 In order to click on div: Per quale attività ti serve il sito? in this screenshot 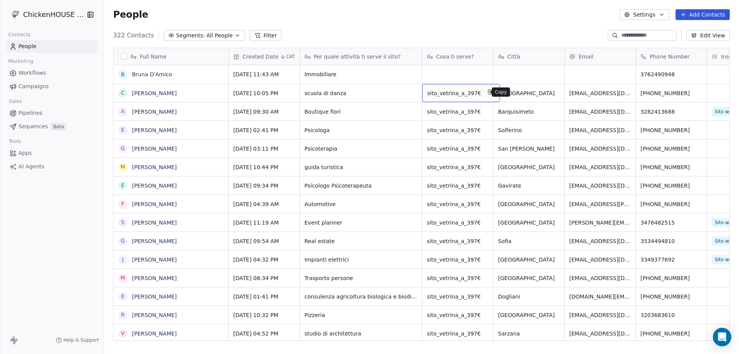, I will do `click(361, 56)`.